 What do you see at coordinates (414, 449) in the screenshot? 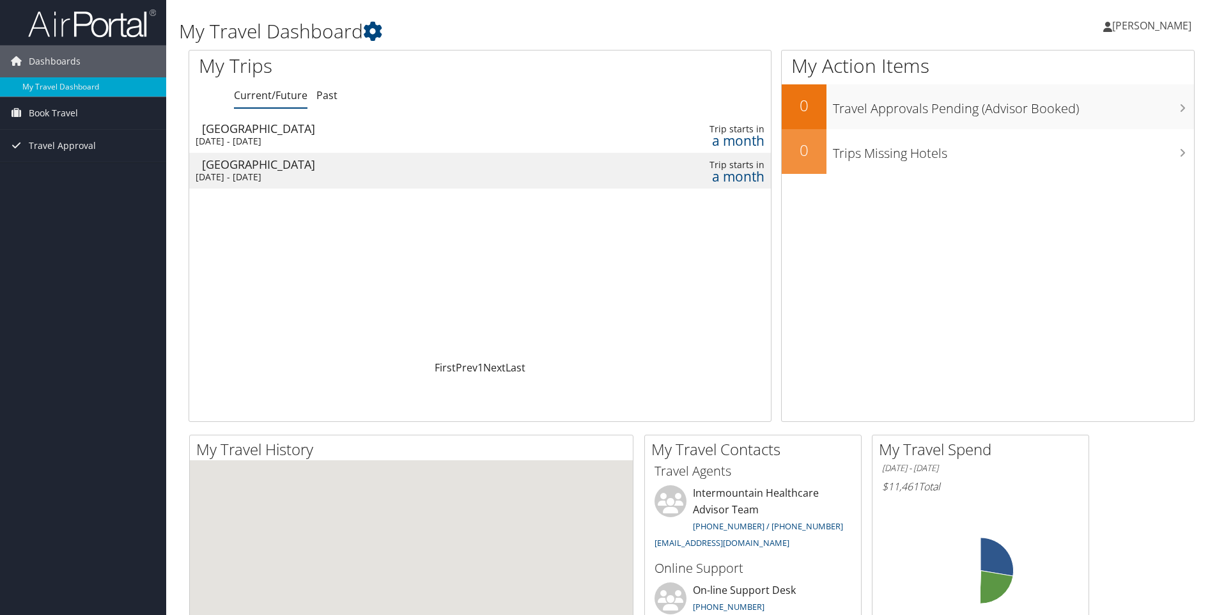
I see `h2: My Travel History` at bounding box center [414, 449].